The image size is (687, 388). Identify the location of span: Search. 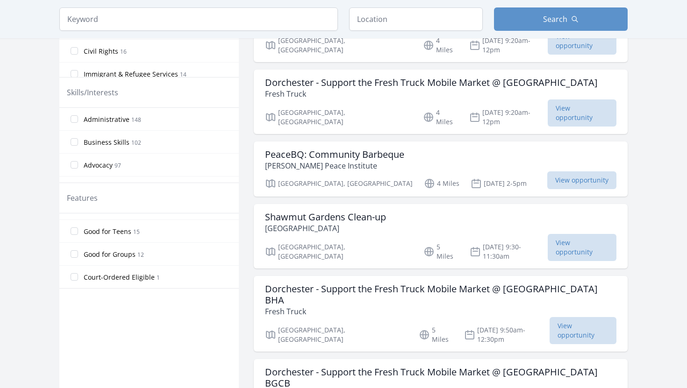
(555, 19).